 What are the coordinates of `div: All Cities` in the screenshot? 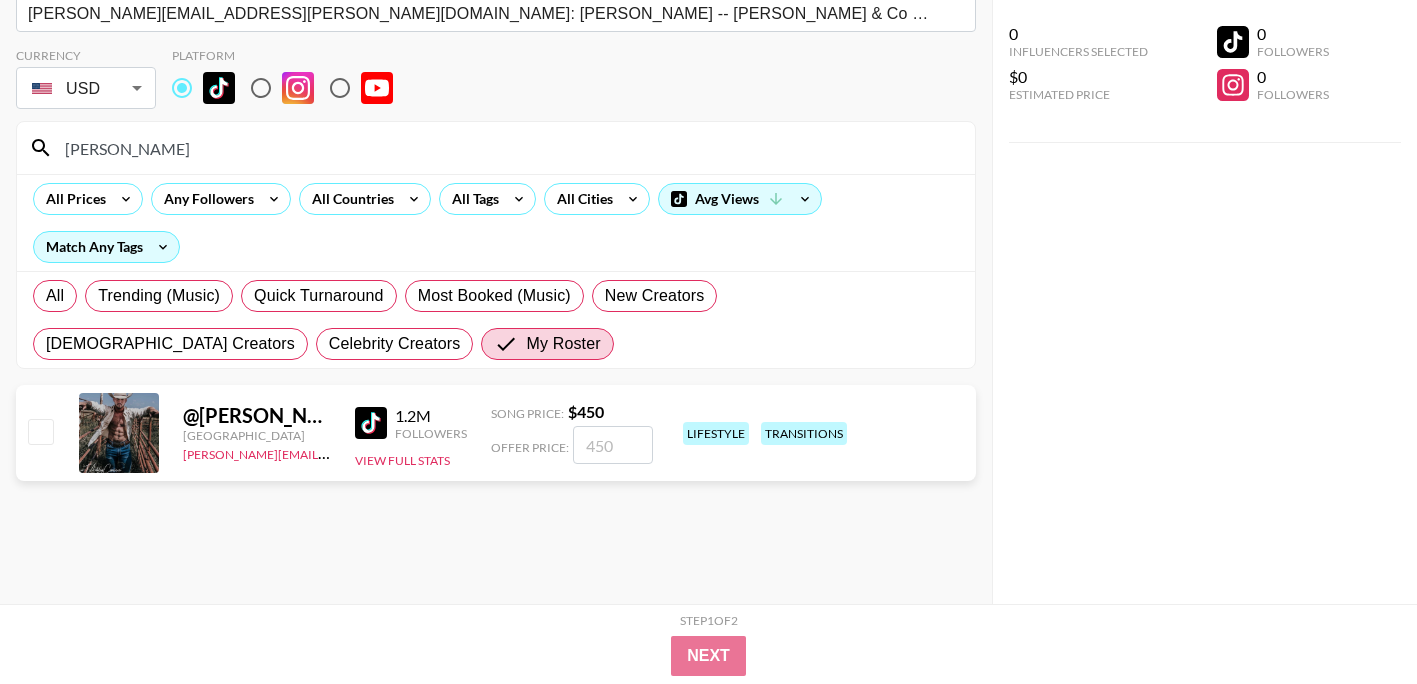 It's located at (581, 199).